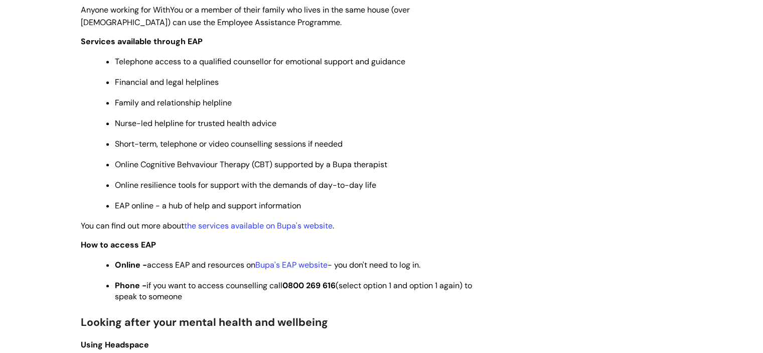 The image size is (763, 353). What do you see at coordinates (142, 41) in the screenshot?
I see `strong: Services available through EAP` at bounding box center [142, 41].